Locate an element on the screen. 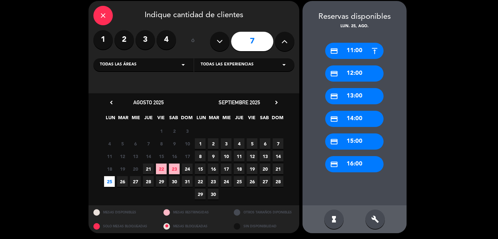  span: septiembre 2025 is located at coordinates (239, 102).